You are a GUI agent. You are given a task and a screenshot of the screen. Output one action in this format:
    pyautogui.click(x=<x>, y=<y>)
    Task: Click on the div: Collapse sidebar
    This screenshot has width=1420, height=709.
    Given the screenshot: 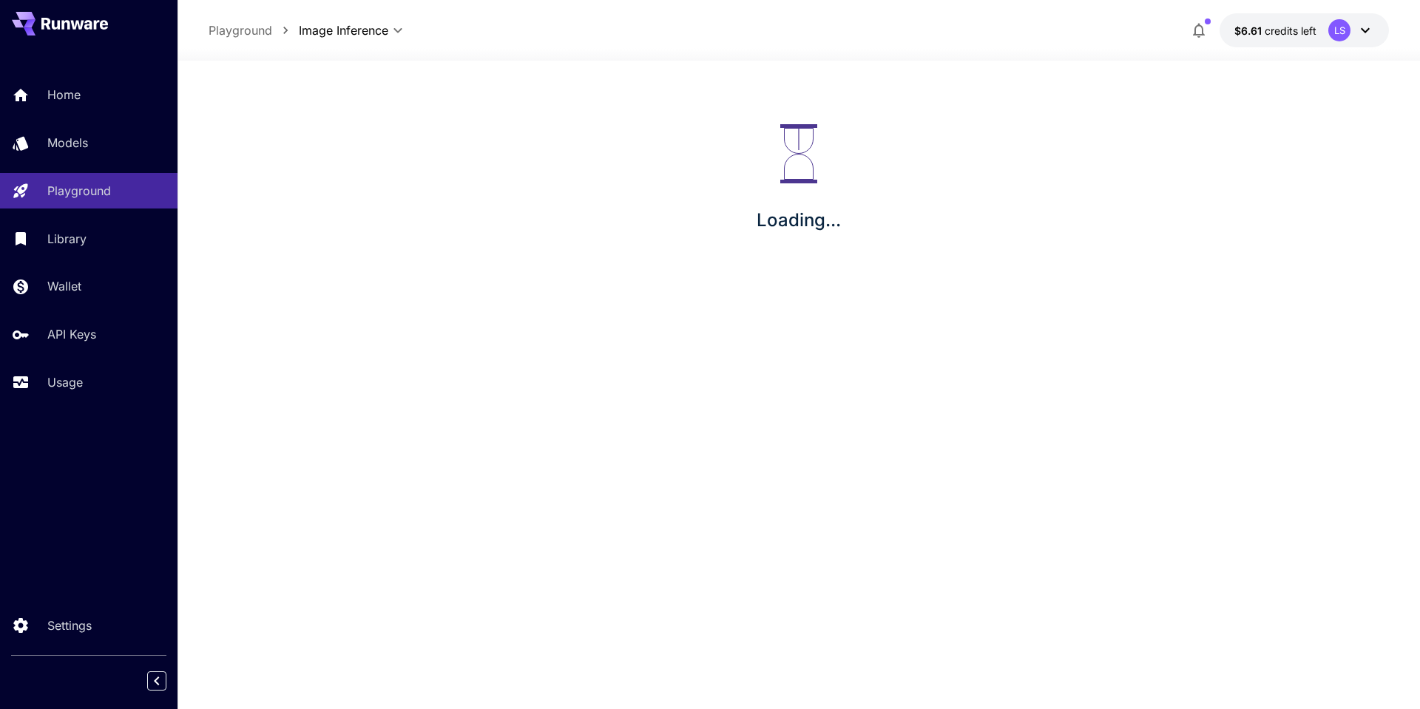 What is the action you would take?
    pyautogui.click(x=168, y=681)
    